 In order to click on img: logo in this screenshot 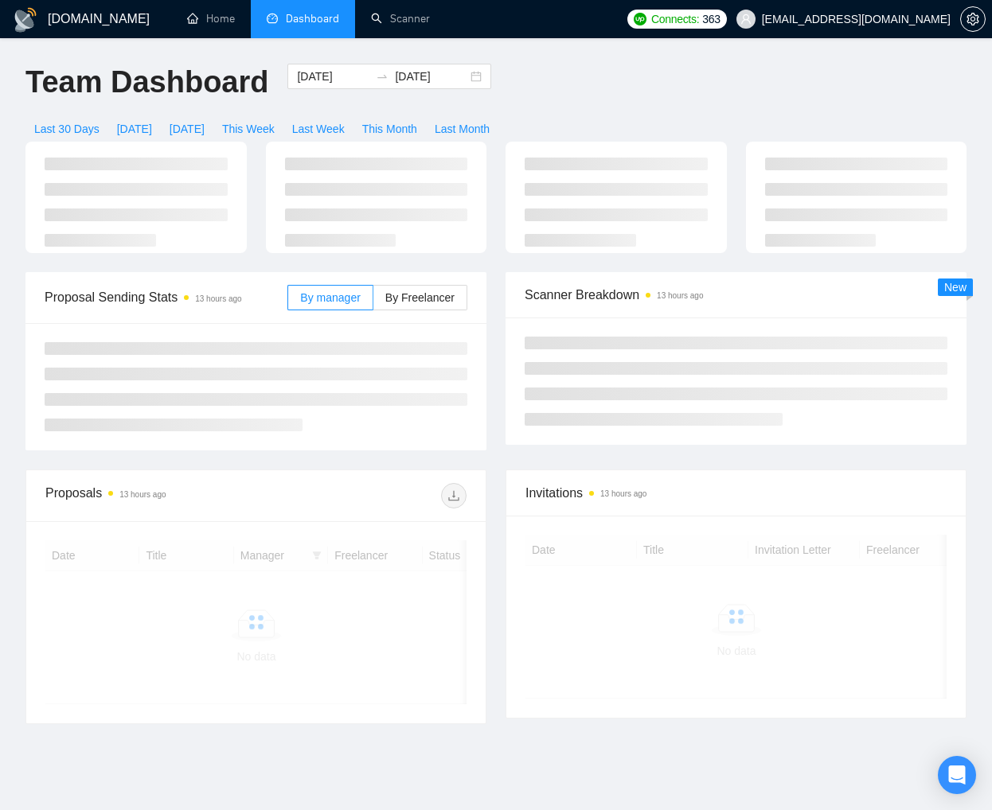, I will do `click(25, 20)`.